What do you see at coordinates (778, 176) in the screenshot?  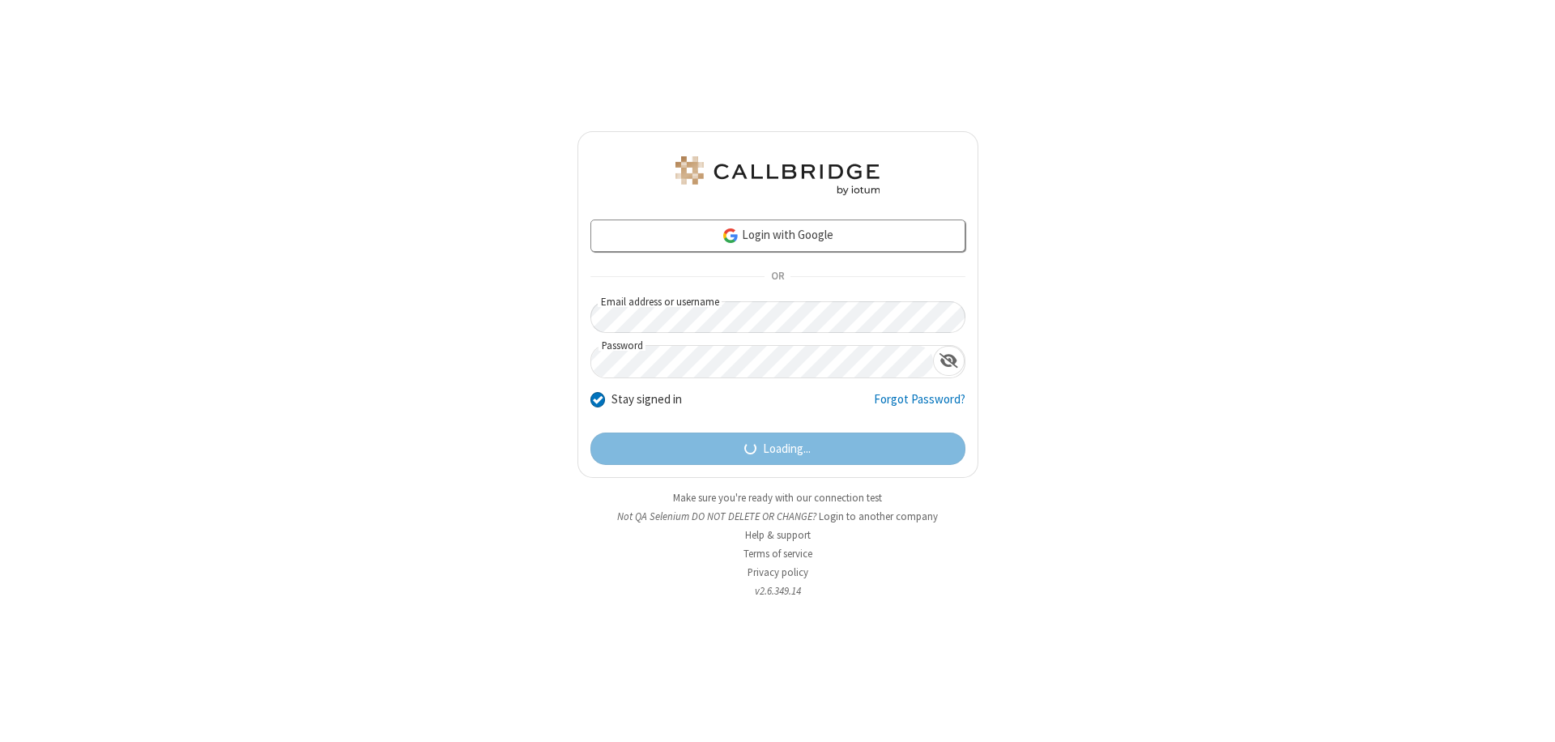 I see `img: QA Selenium DO NOT DELETE OR CHANGE` at bounding box center [778, 176].